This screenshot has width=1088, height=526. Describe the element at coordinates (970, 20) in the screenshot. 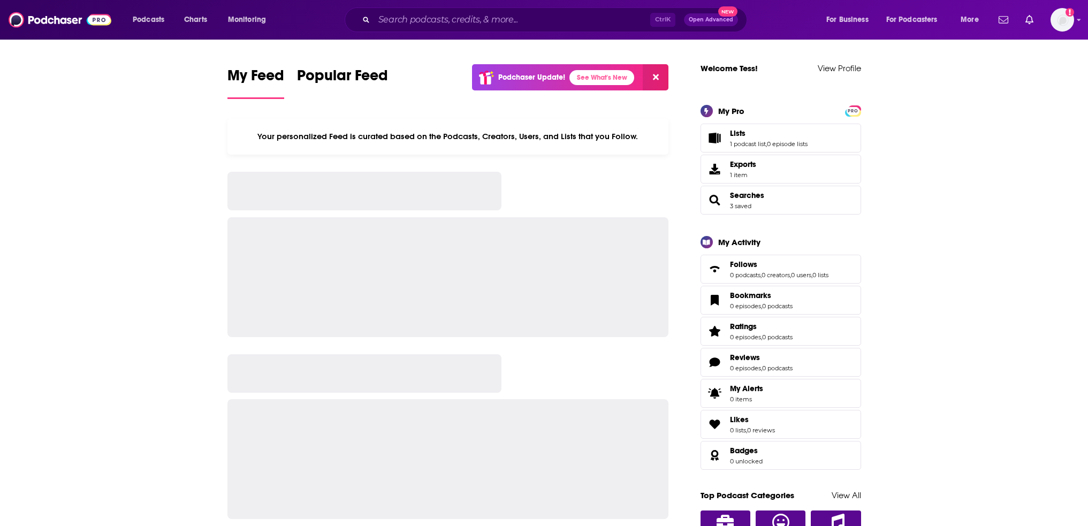

I see `span: More` at that location.